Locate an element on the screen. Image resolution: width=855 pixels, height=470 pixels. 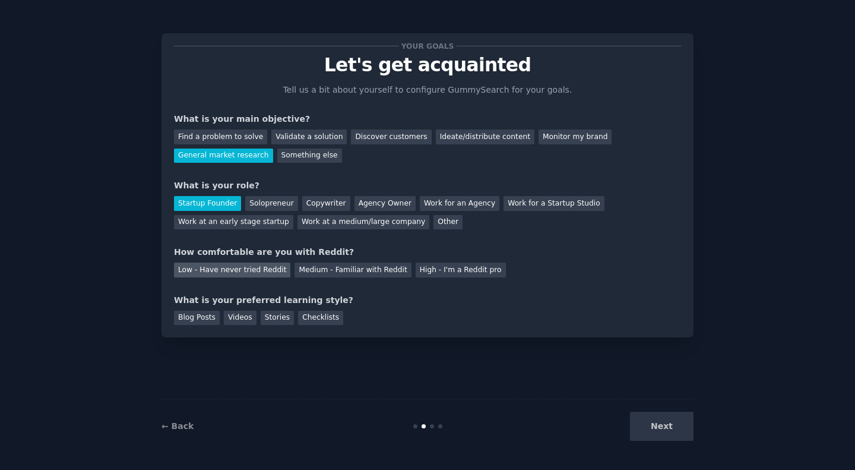
div: Medium - Familiar with Reddit is located at coordinates (353, 270).